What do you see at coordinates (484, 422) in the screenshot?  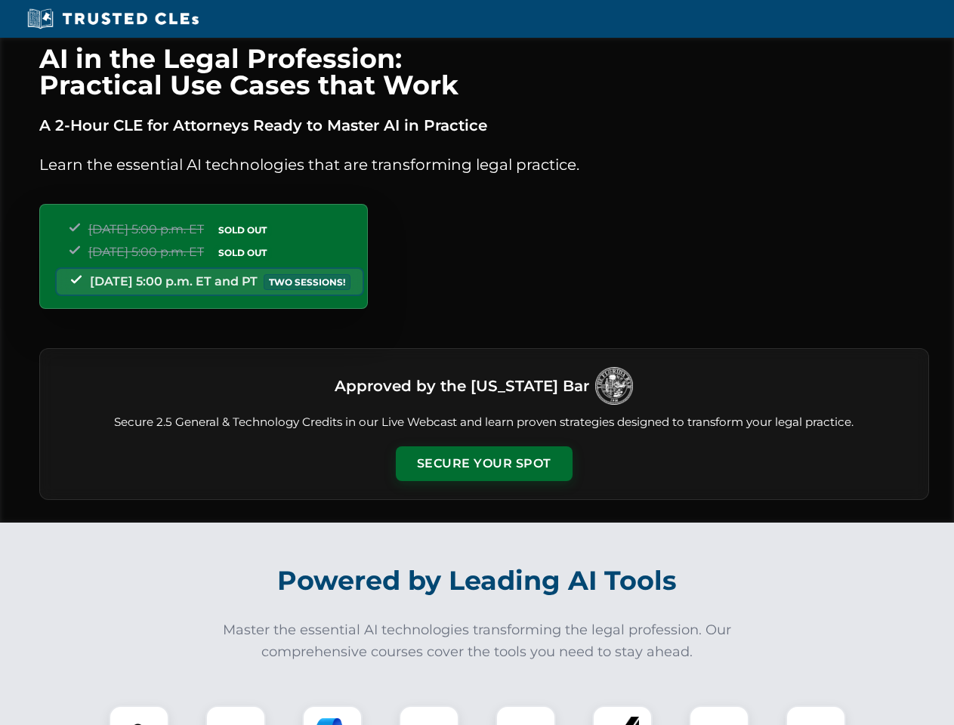 I see `p: Secure 2.5 General & Technology Credits in our Live Webcast and learn proven strategies designed ...` at bounding box center [484, 422].